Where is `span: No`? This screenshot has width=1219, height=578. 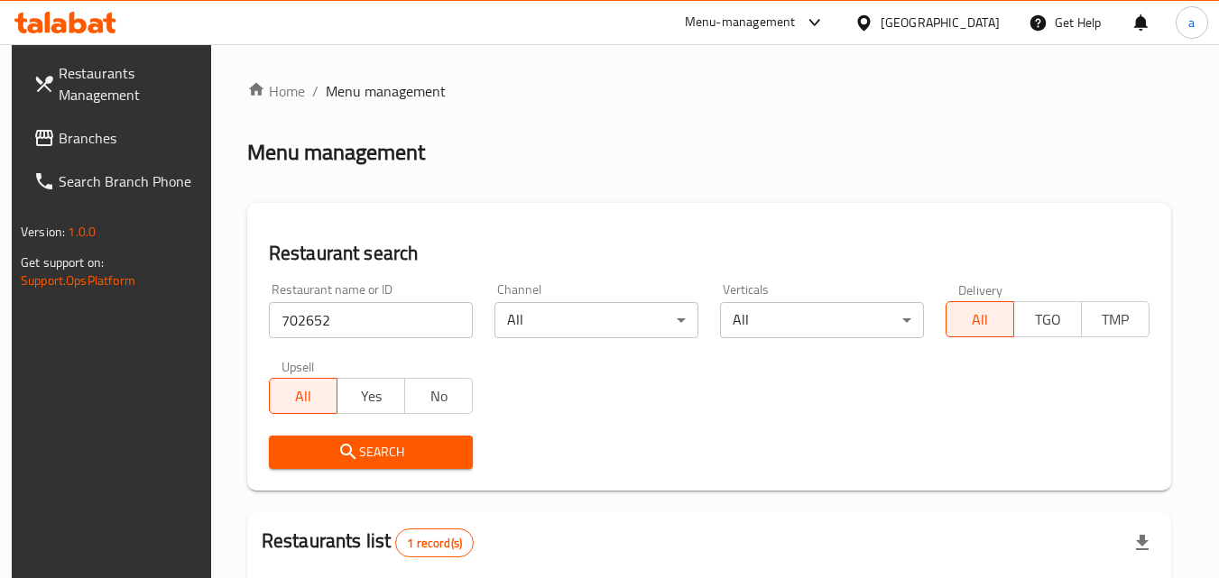
span: No is located at coordinates (438, 396).